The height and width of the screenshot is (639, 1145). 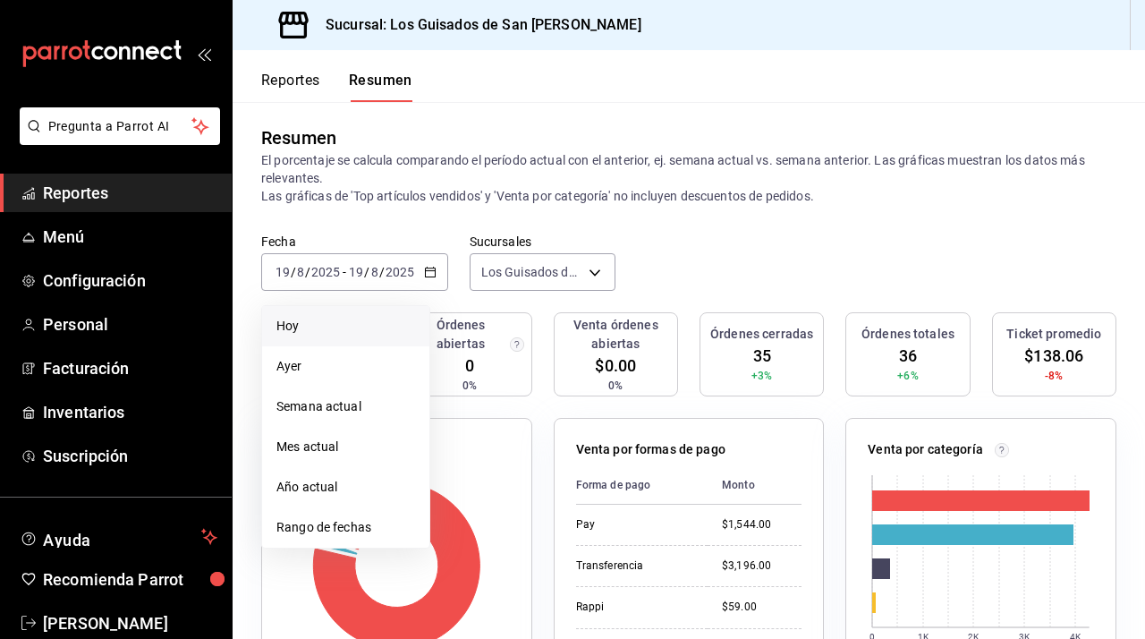 I want to click on p: Venta por formas de pago, so click(x=650, y=449).